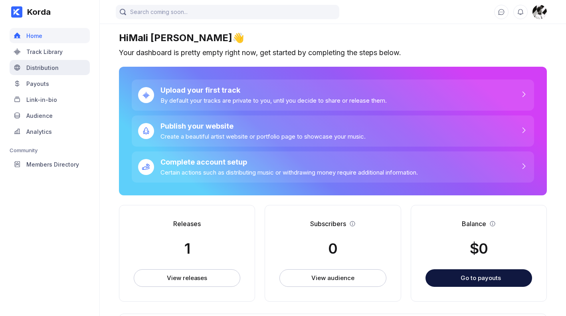 The image size is (566, 316). Describe the element at coordinates (49, 132) in the screenshot. I see `a: Analytics` at that location.